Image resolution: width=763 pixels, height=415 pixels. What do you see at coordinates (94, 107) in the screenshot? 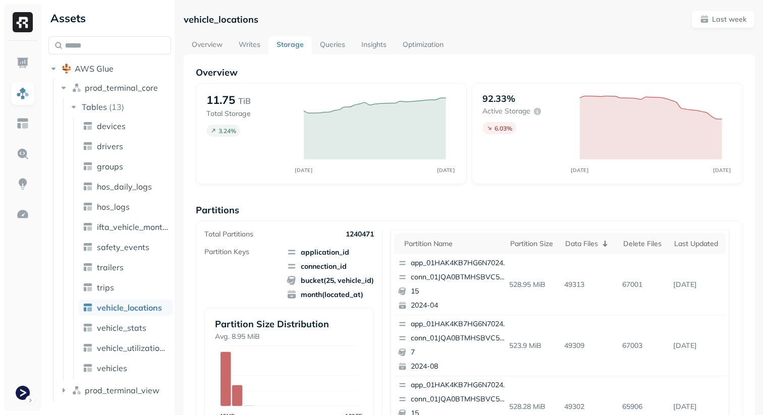
I see `span: Tables` at bounding box center [94, 107].